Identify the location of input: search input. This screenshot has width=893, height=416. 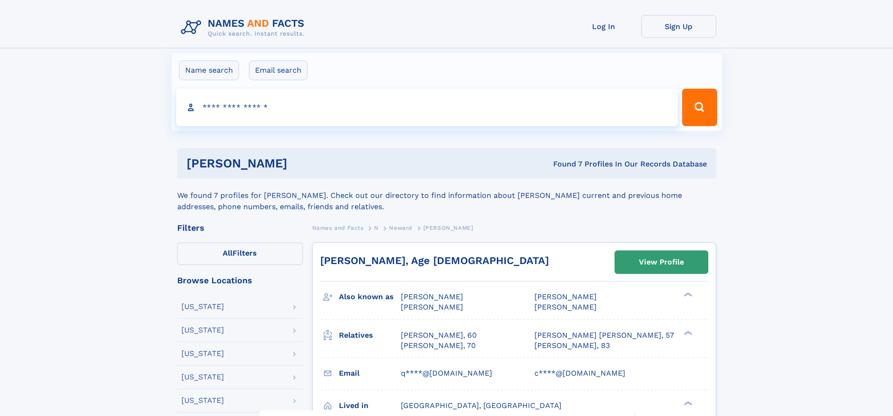
(427, 107).